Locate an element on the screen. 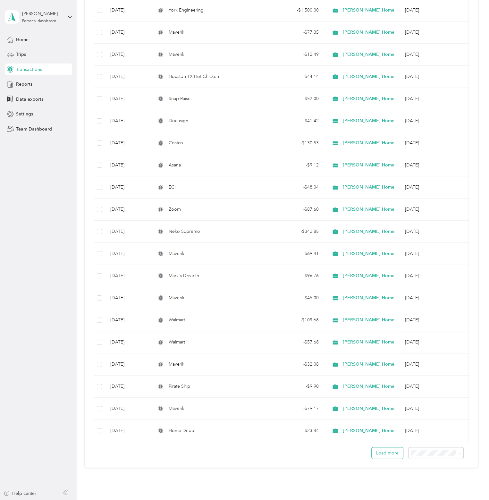 The image size is (489, 500). span: York Engineering is located at coordinates (186, 10).